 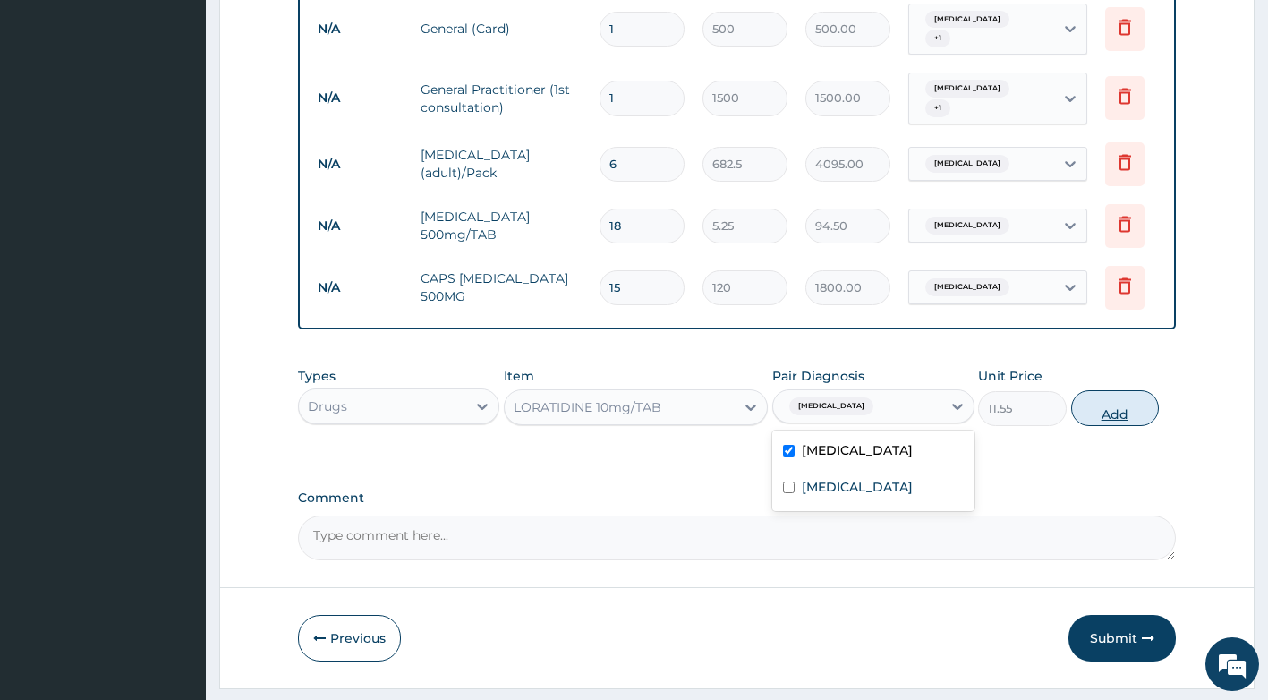 I want to click on label: Item, so click(x=519, y=376).